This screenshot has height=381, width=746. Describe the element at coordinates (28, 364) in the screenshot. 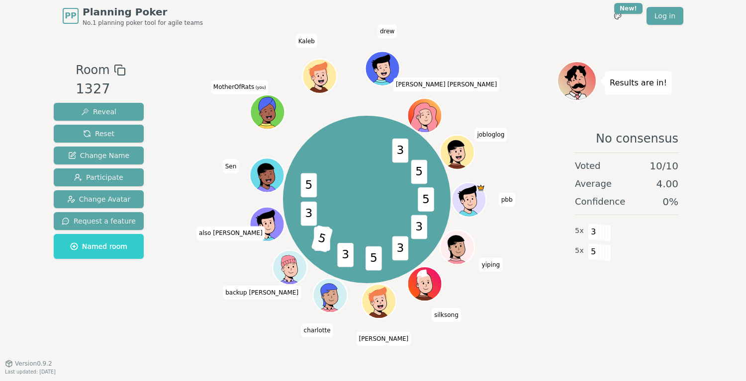

I see `button: Version0.9.2` at that location.